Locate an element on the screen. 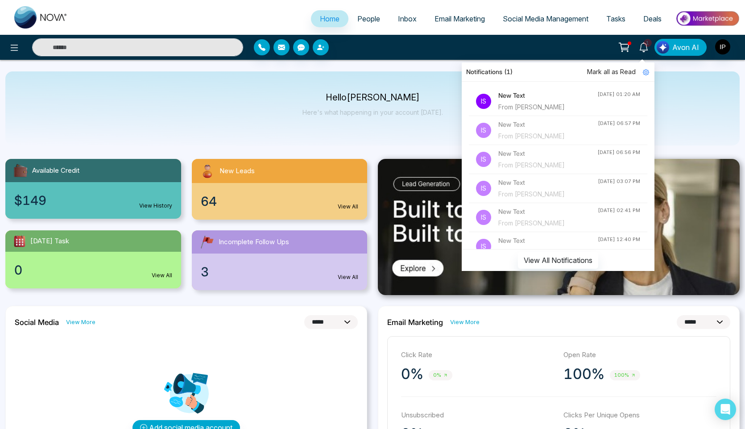  p: 100% is located at coordinates (584, 374).